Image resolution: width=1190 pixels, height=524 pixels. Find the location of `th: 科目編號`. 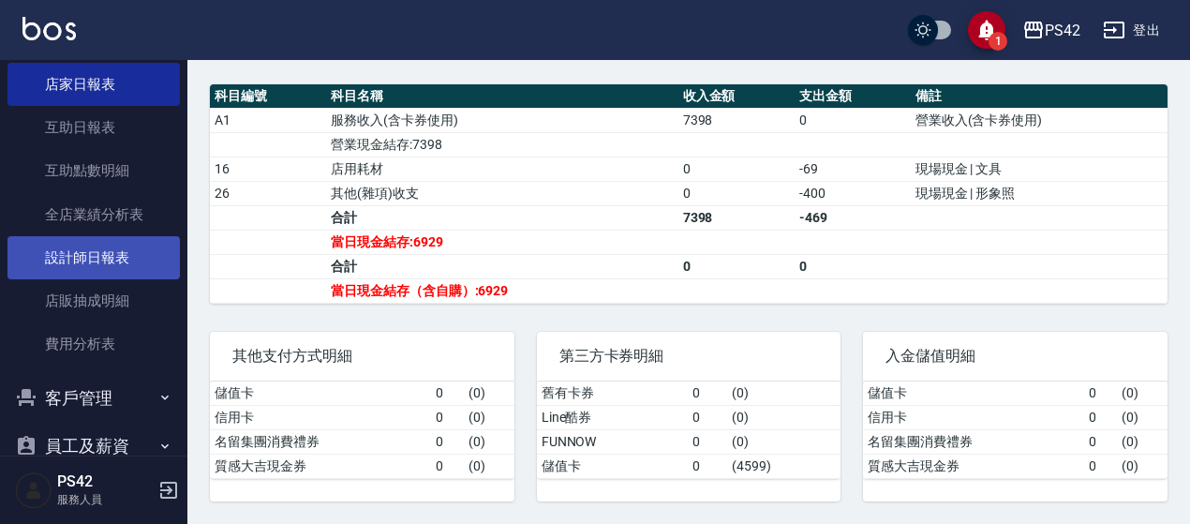

th: 科目編號 is located at coordinates (268, 97).